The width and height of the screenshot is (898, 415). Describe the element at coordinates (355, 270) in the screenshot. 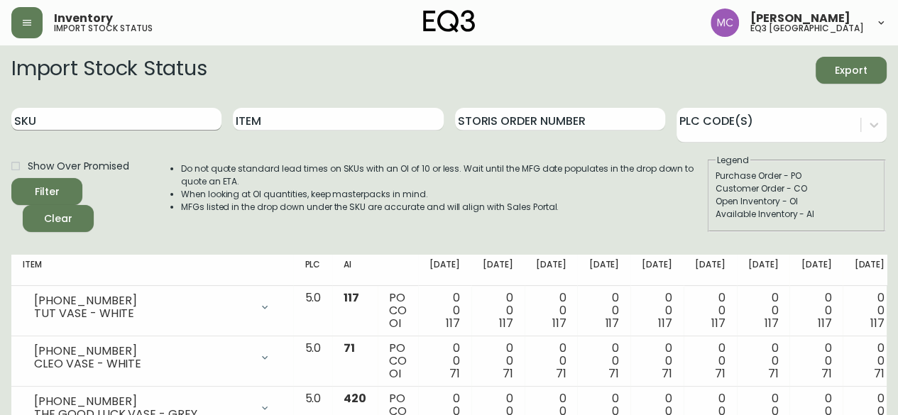

I see `th: AI` at that location.